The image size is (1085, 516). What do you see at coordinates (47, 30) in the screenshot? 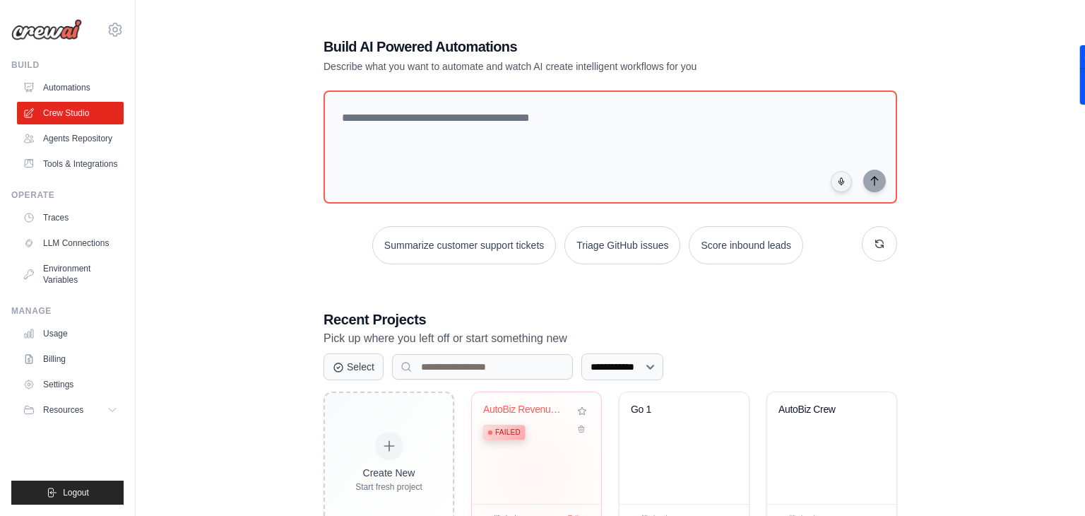
I see `img: Logo` at bounding box center [47, 30].